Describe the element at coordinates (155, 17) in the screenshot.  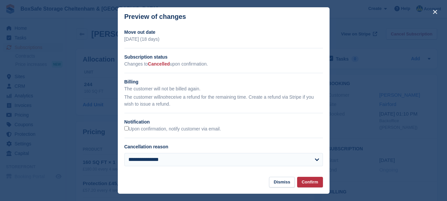
I see `p: Preview of changes` at that location.